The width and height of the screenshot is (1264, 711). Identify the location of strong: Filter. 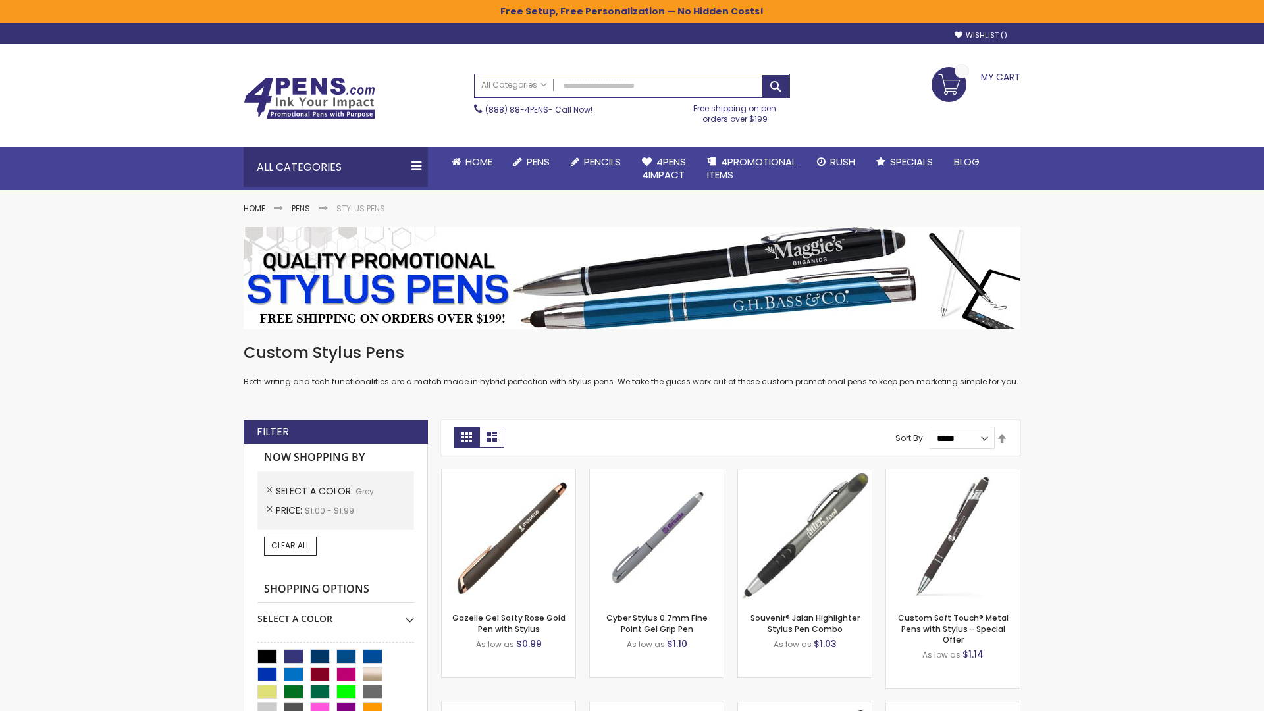
(273, 432).